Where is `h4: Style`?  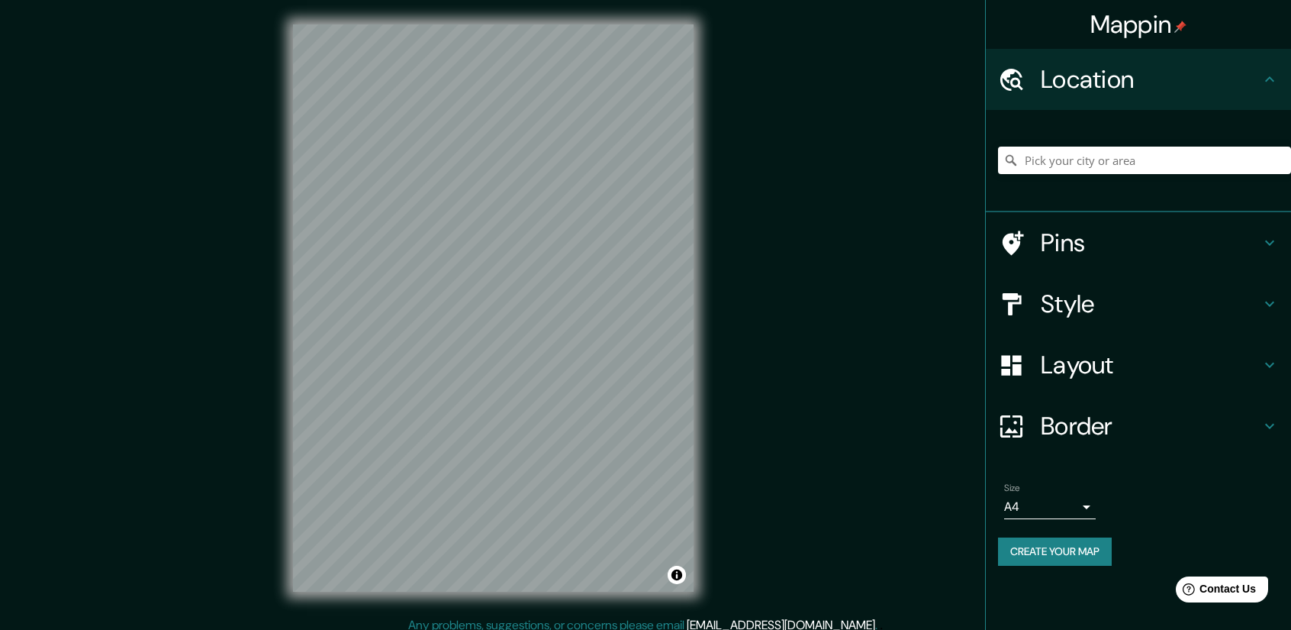 h4: Style is located at coordinates (1151, 304).